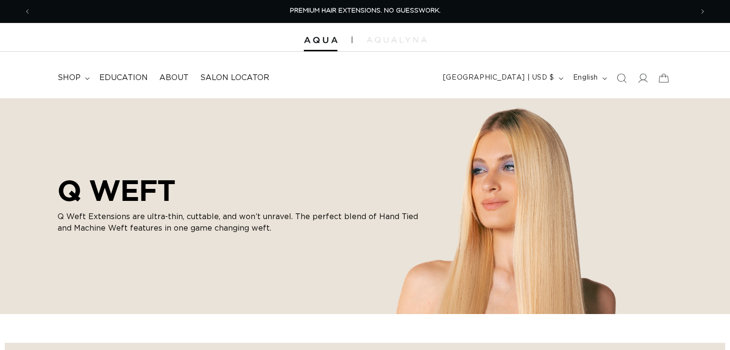 Image resolution: width=730 pixels, height=350 pixels. Describe the element at coordinates (72, 78) in the screenshot. I see `summary: shop` at that location.